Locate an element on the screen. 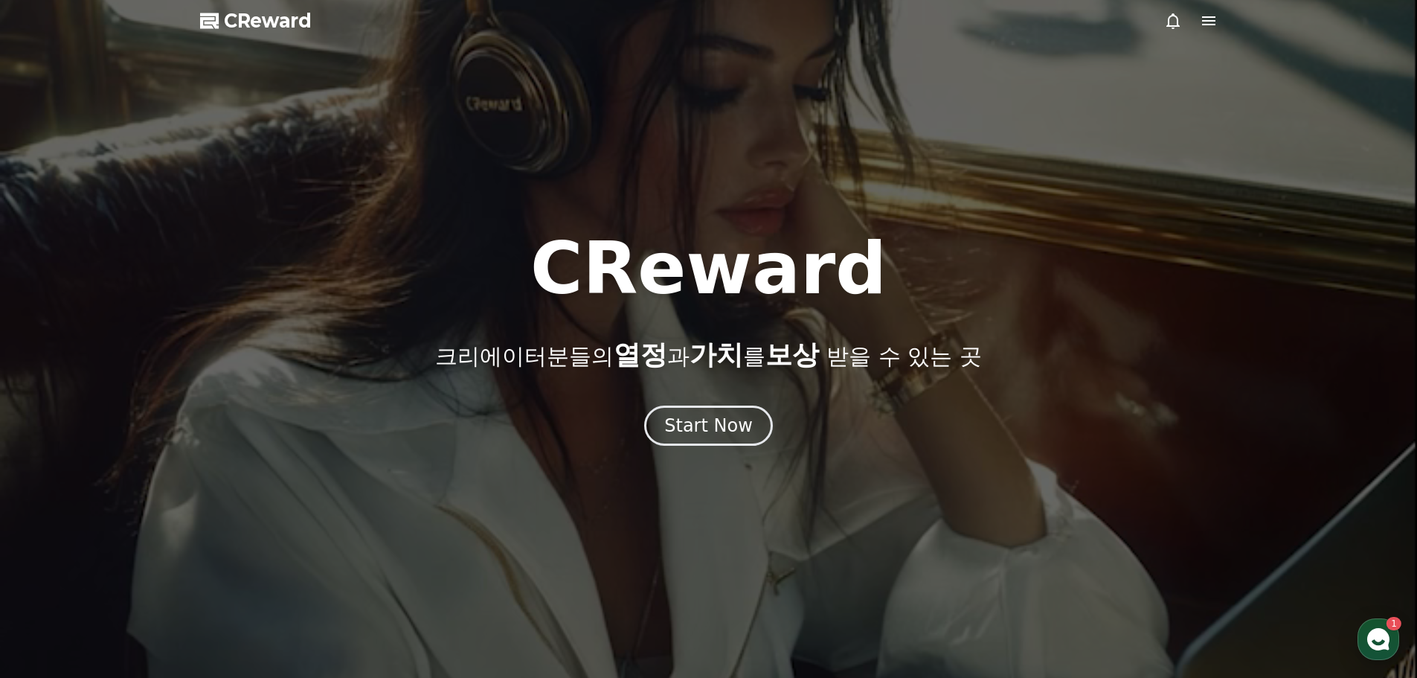  a: Start Now is located at coordinates (708, 427).